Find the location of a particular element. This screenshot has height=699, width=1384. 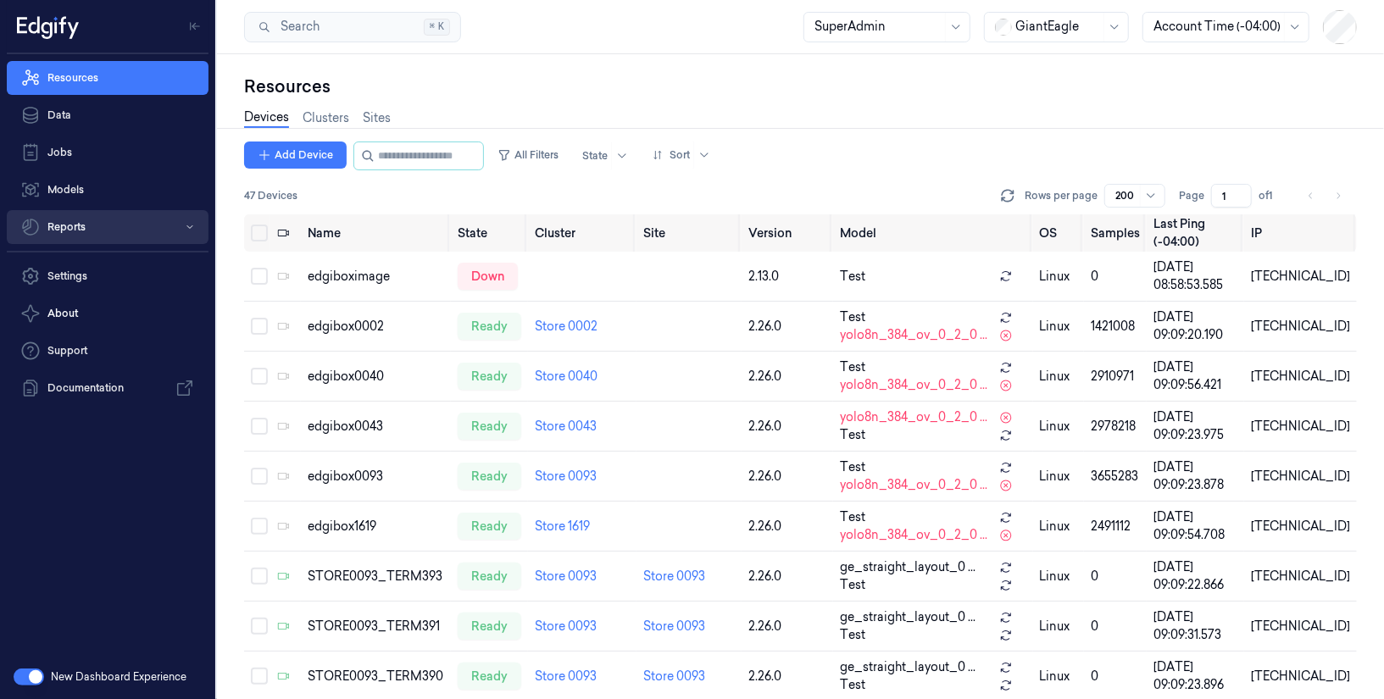

div: STORE0093_TERM390 is located at coordinates (375, 676).